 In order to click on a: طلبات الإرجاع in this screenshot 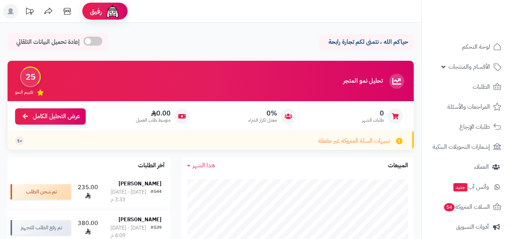, I will do `click(466, 127)`.